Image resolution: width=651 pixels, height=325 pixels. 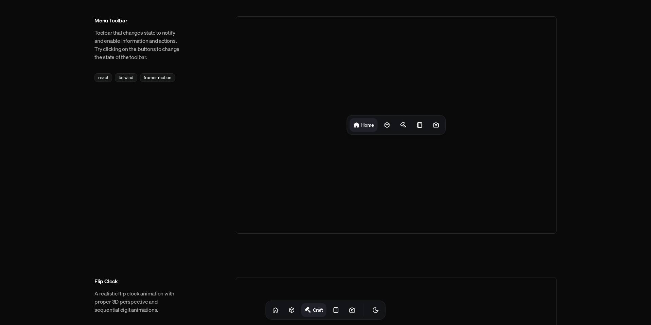 What do you see at coordinates (138, 20) in the screenshot?
I see `h3: Menu Toolbar` at bounding box center [138, 20].